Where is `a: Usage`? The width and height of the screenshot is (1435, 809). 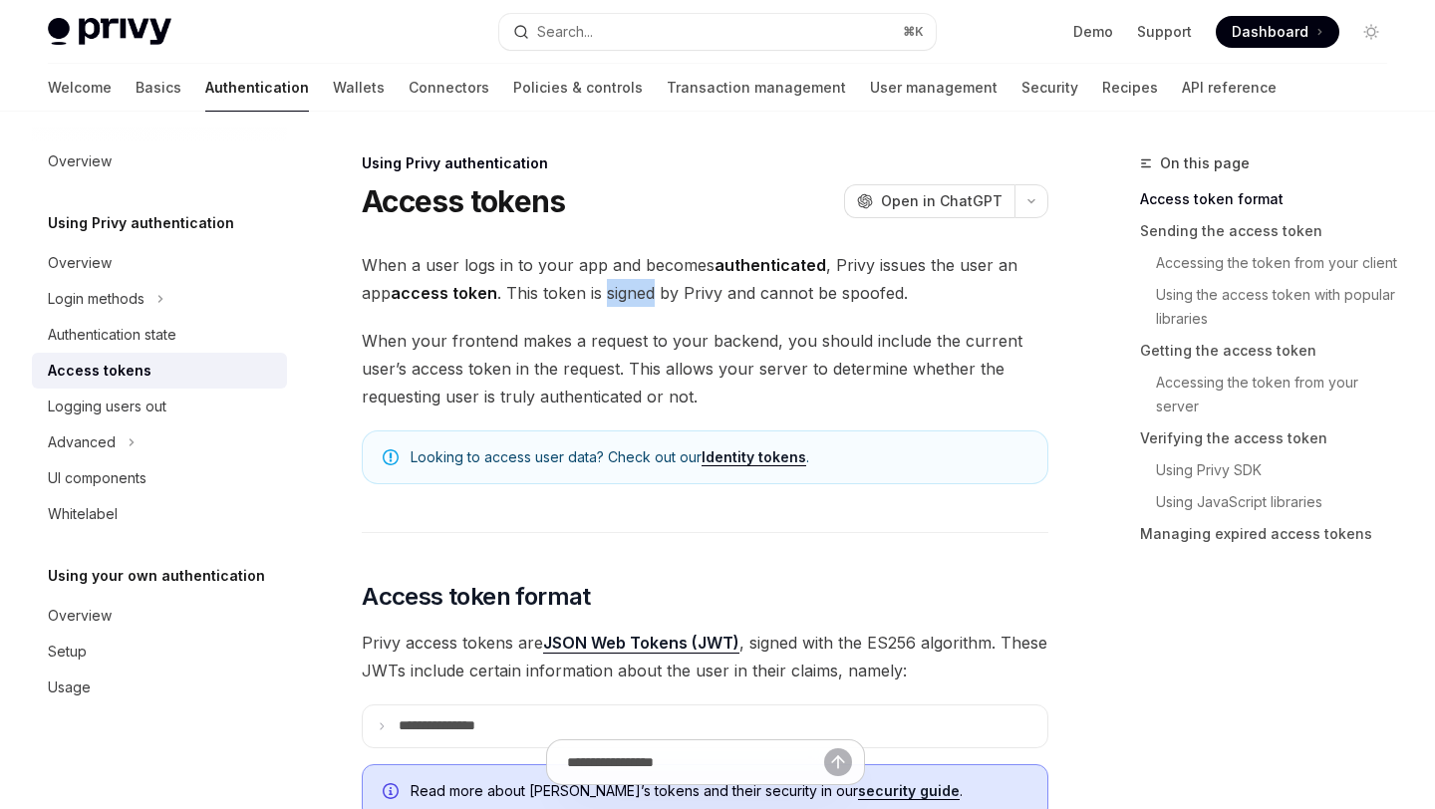 a: Usage is located at coordinates (159, 688).